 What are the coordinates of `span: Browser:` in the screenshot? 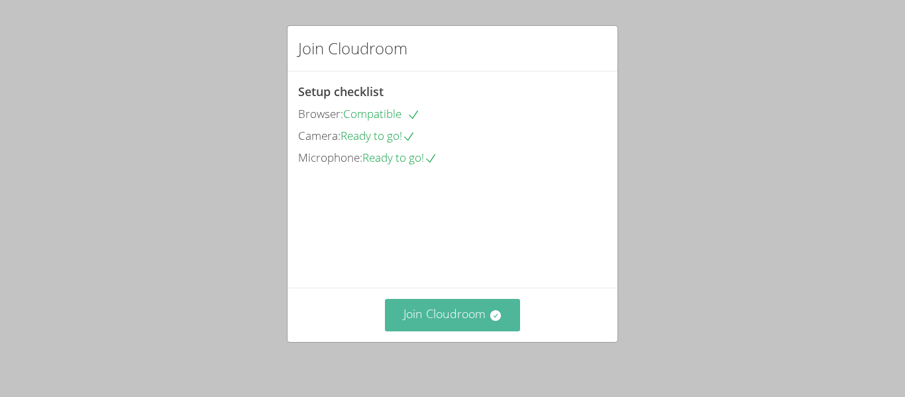 It's located at (321, 113).